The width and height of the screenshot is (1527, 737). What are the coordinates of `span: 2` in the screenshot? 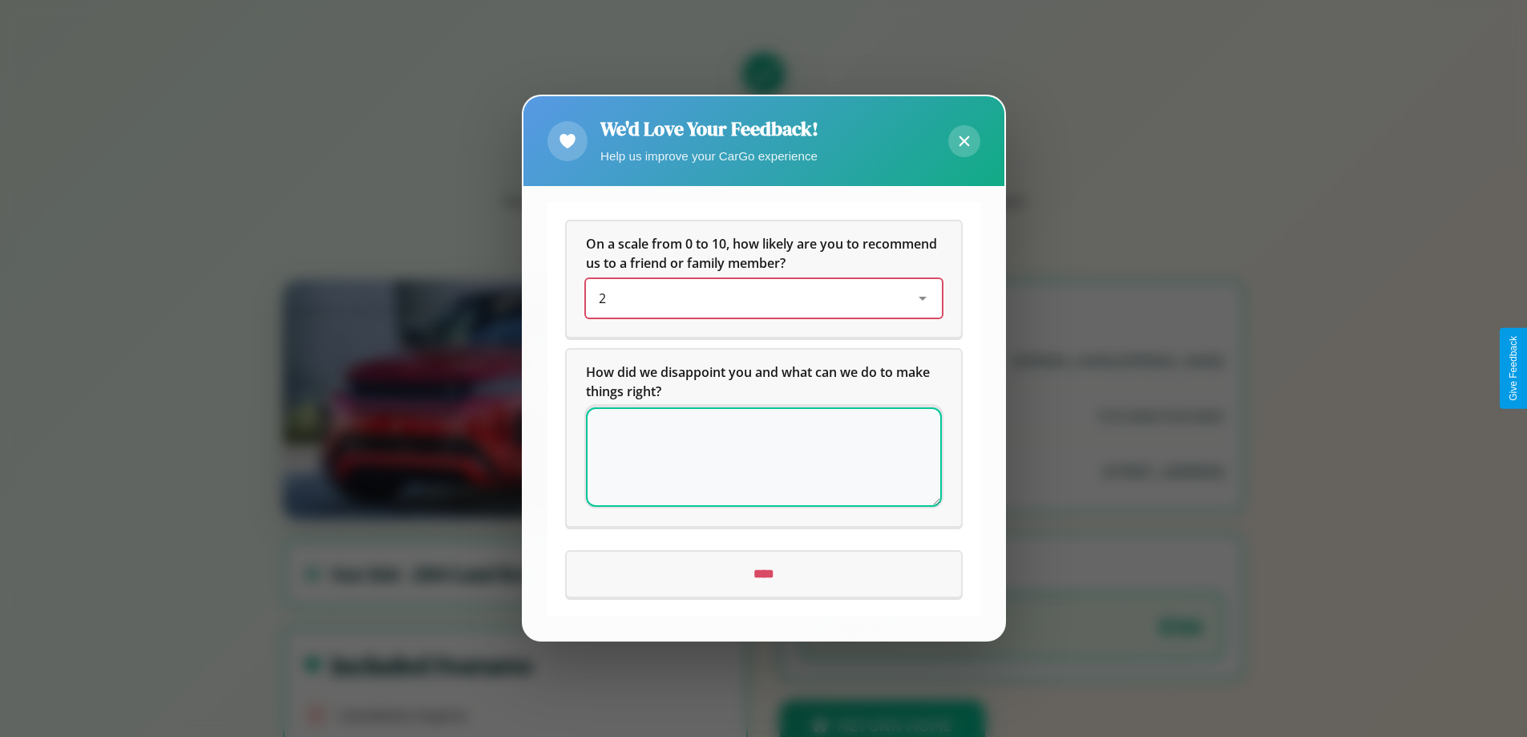 It's located at (602, 299).